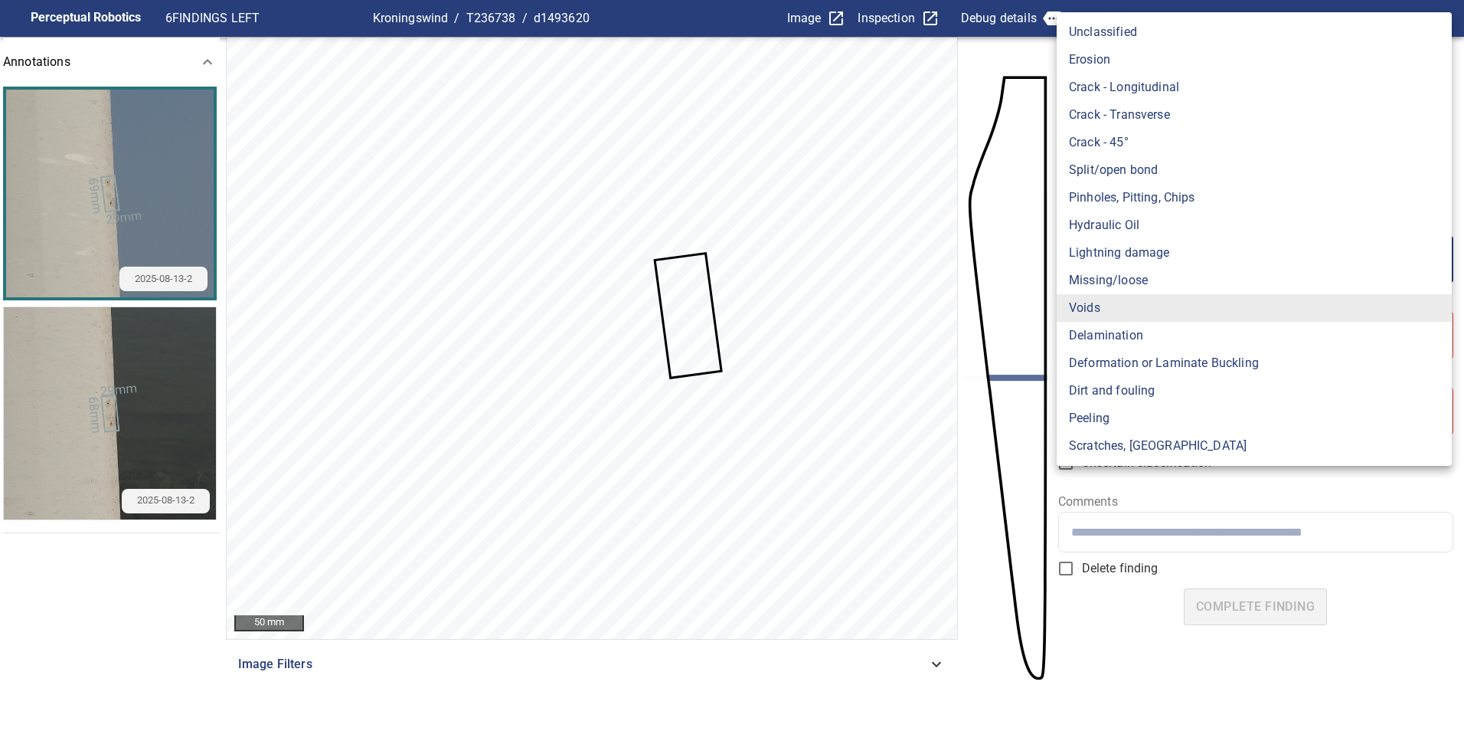  Describe the element at coordinates (1255, 60) in the screenshot. I see `li: Erosion` at that location.